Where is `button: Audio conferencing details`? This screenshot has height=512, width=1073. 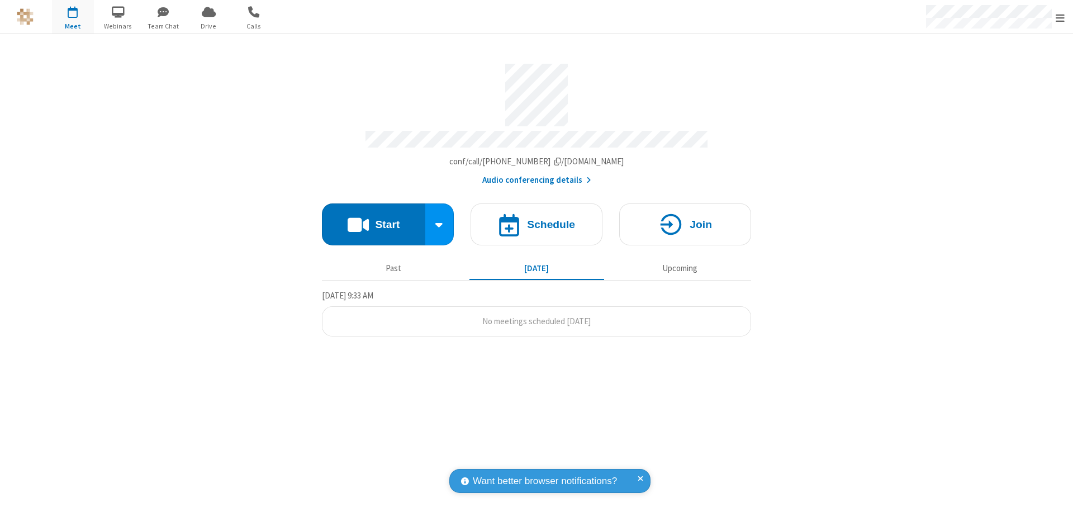 button: Audio conferencing details is located at coordinates (537, 180).